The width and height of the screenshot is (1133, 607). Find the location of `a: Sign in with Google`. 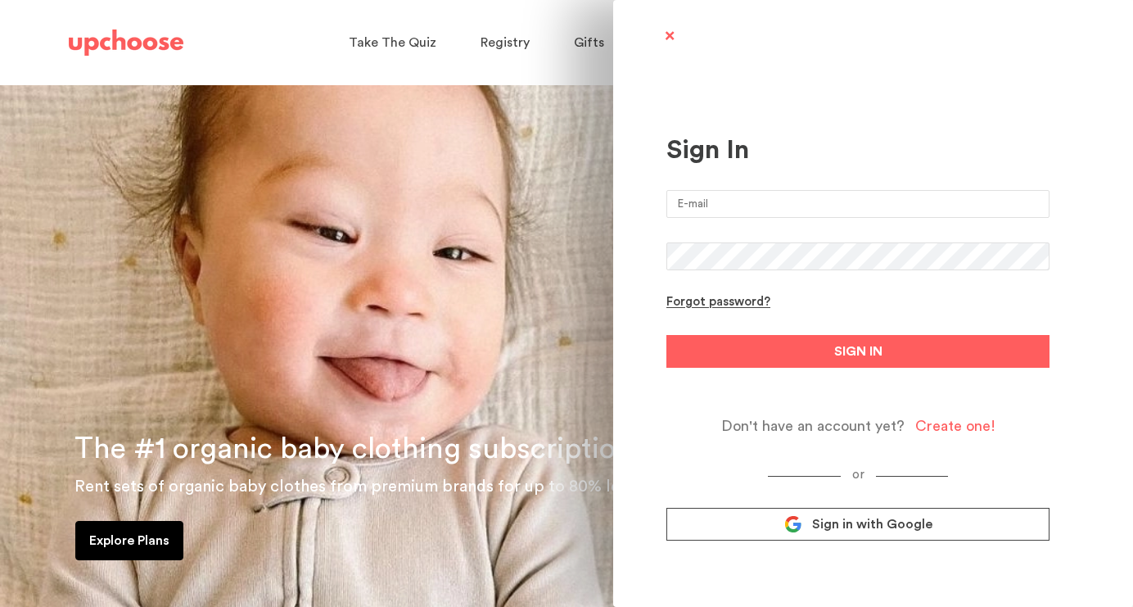

a: Sign in with Google is located at coordinates (858, 524).